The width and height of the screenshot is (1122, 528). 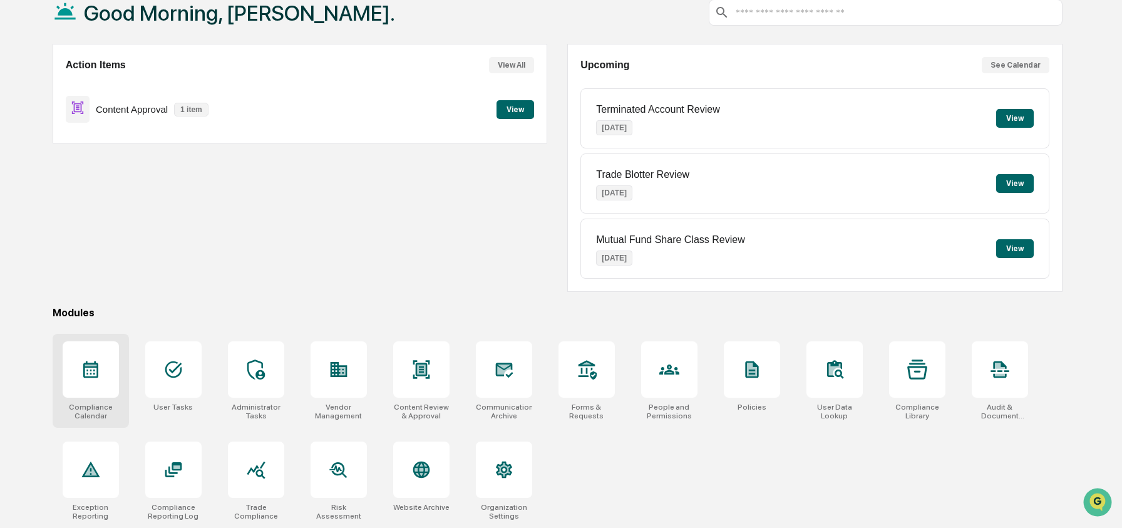 I want to click on a: 🗄️Attestations, so click(x=123, y=164).